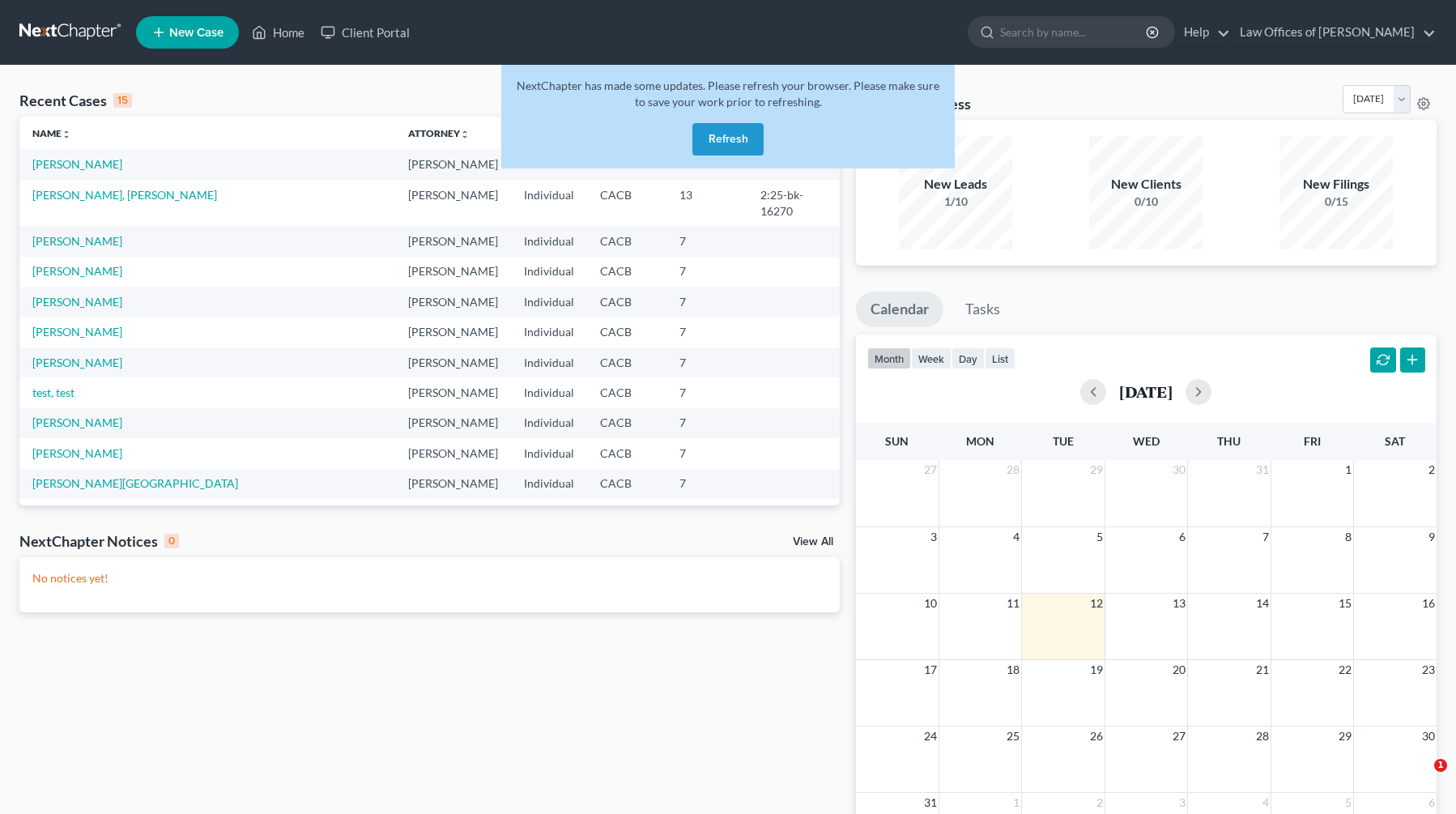  Describe the element at coordinates (707, 203) in the screenshot. I see `td: 13` at that location.